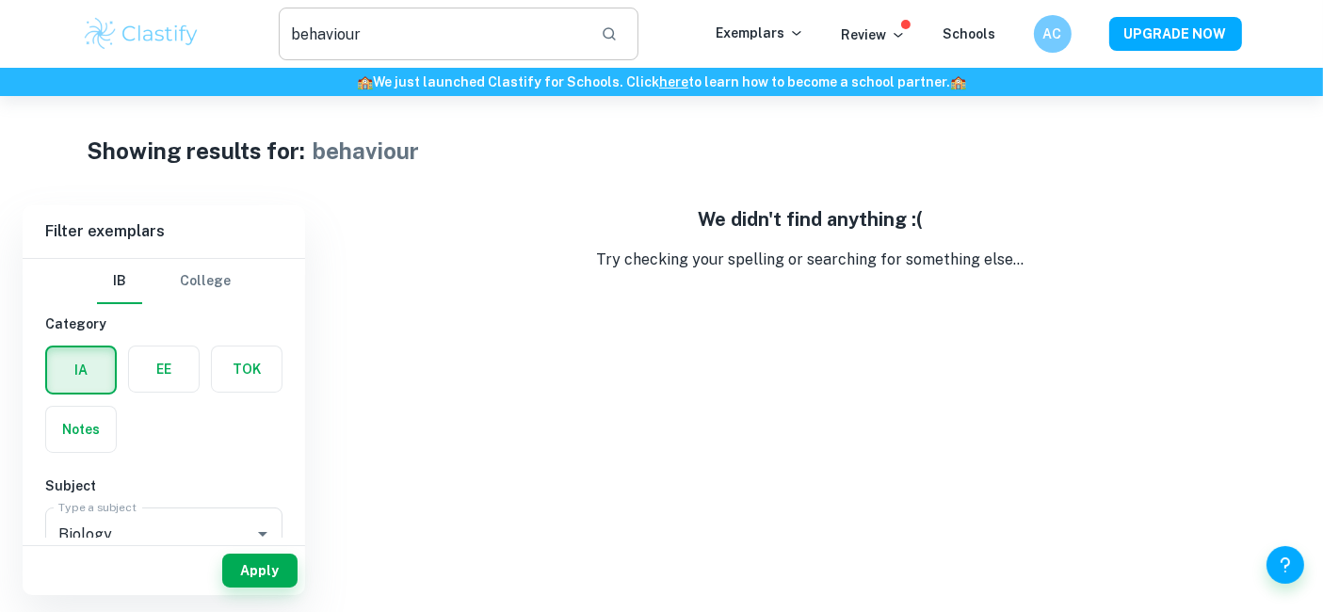 The width and height of the screenshot is (1323, 612). Describe the element at coordinates (164, 282) in the screenshot. I see `div: Filter type choice` at that location.